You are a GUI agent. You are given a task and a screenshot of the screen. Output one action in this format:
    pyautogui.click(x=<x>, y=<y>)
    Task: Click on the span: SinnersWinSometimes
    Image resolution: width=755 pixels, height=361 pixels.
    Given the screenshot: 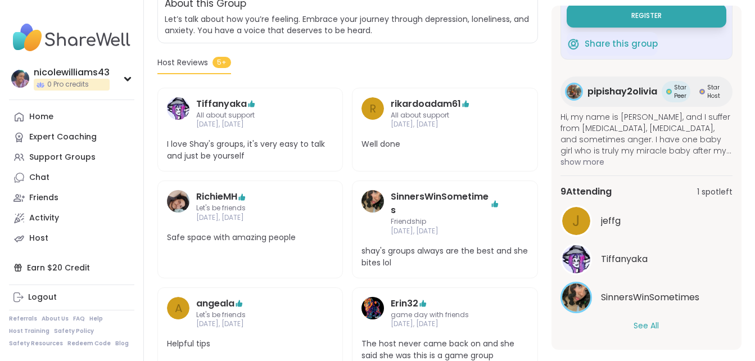 What is the action you would take?
    pyautogui.click(x=650, y=297)
    